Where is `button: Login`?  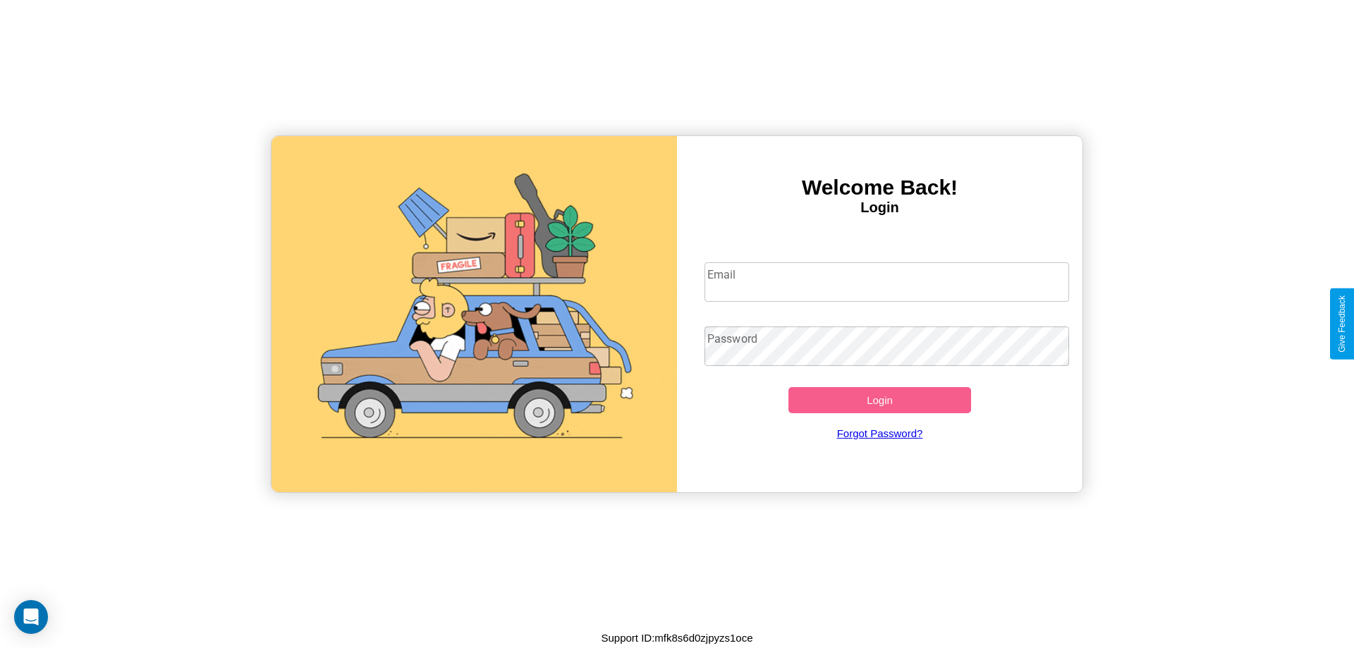 button: Login is located at coordinates (879, 400).